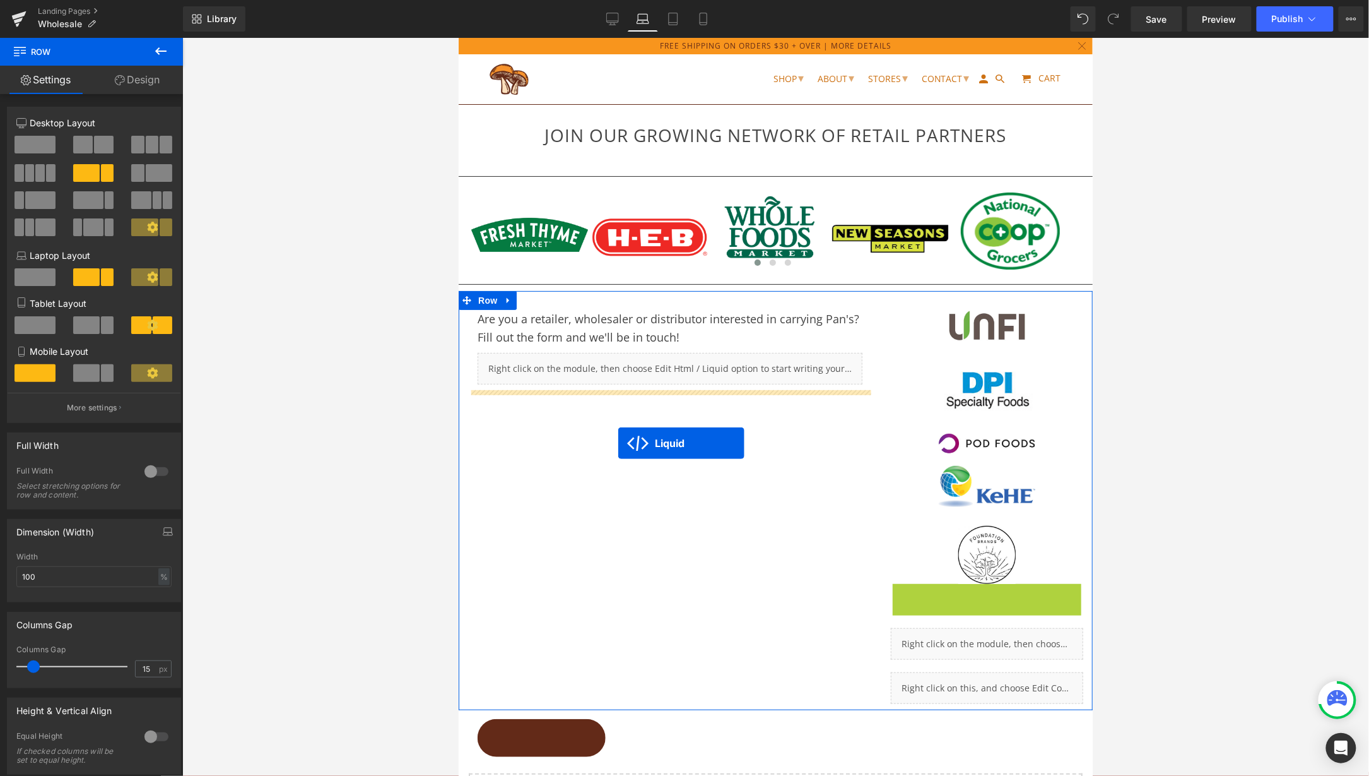  Describe the element at coordinates (673, 19) in the screenshot. I see `a: Tablet` at that location.